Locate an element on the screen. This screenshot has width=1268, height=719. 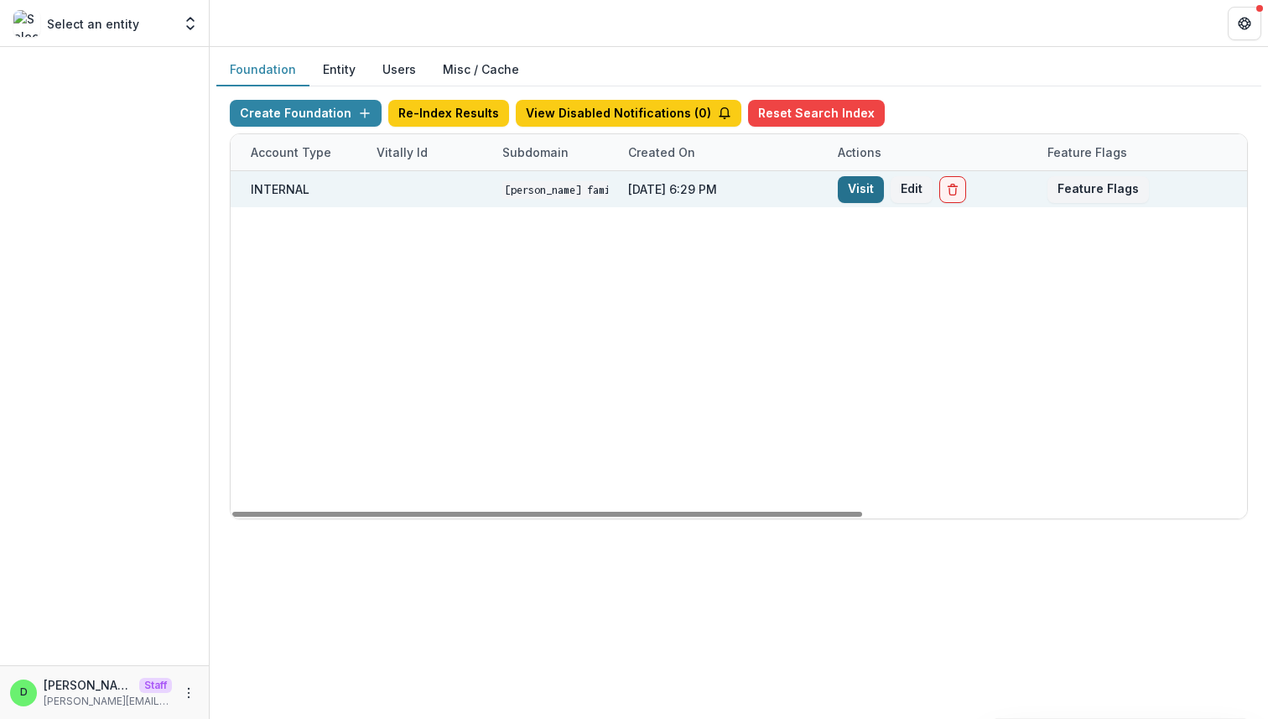
div: INTERNAL is located at coordinates (280, 189).